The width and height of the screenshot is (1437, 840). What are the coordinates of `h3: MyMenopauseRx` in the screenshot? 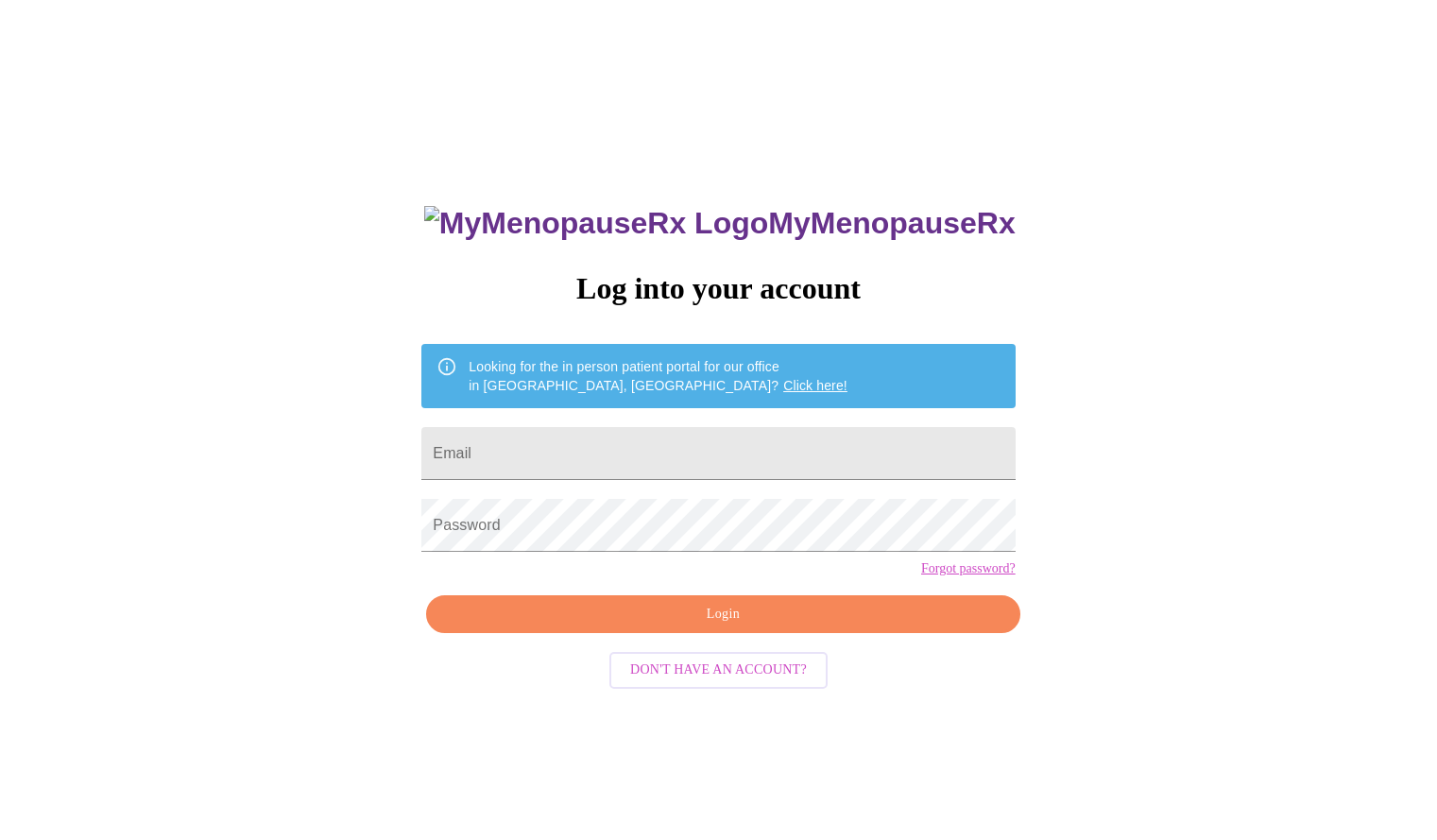 It's located at (720, 223).